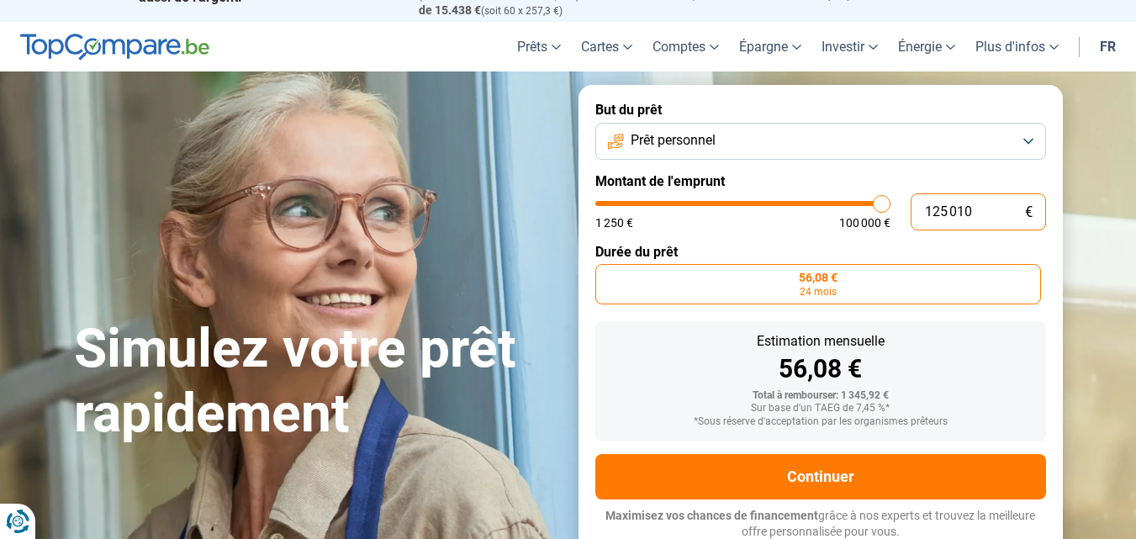 The height and width of the screenshot is (539, 1136). Describe the element at coordinates (818, 277) in the screenshot. I see `span: 56,08 €` at that location.